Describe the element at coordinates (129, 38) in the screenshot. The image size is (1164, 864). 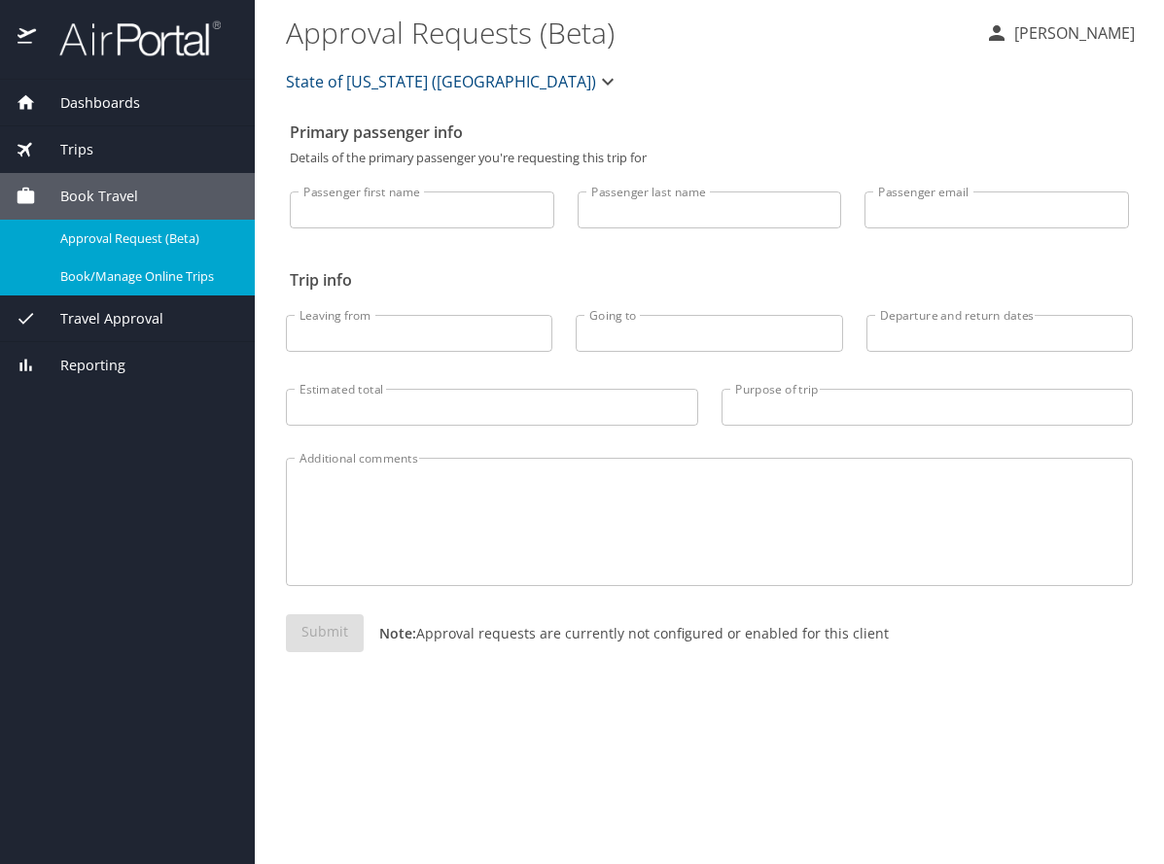
I see `img: airportal-logo.png` at that location.